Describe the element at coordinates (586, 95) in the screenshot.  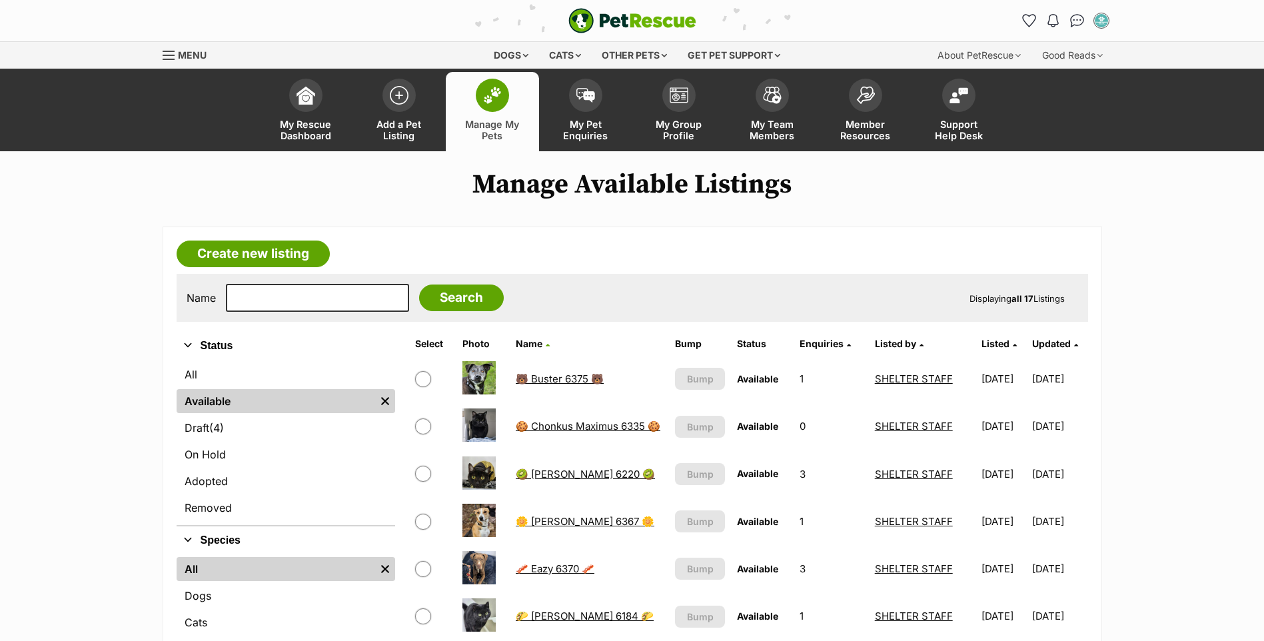
I see `img: pet-enquiries-icon-7e3ad2cf08bfb03b45e93fb7055b45f3efa6380592205ae92323e6603595dc1f.svg` at that location.